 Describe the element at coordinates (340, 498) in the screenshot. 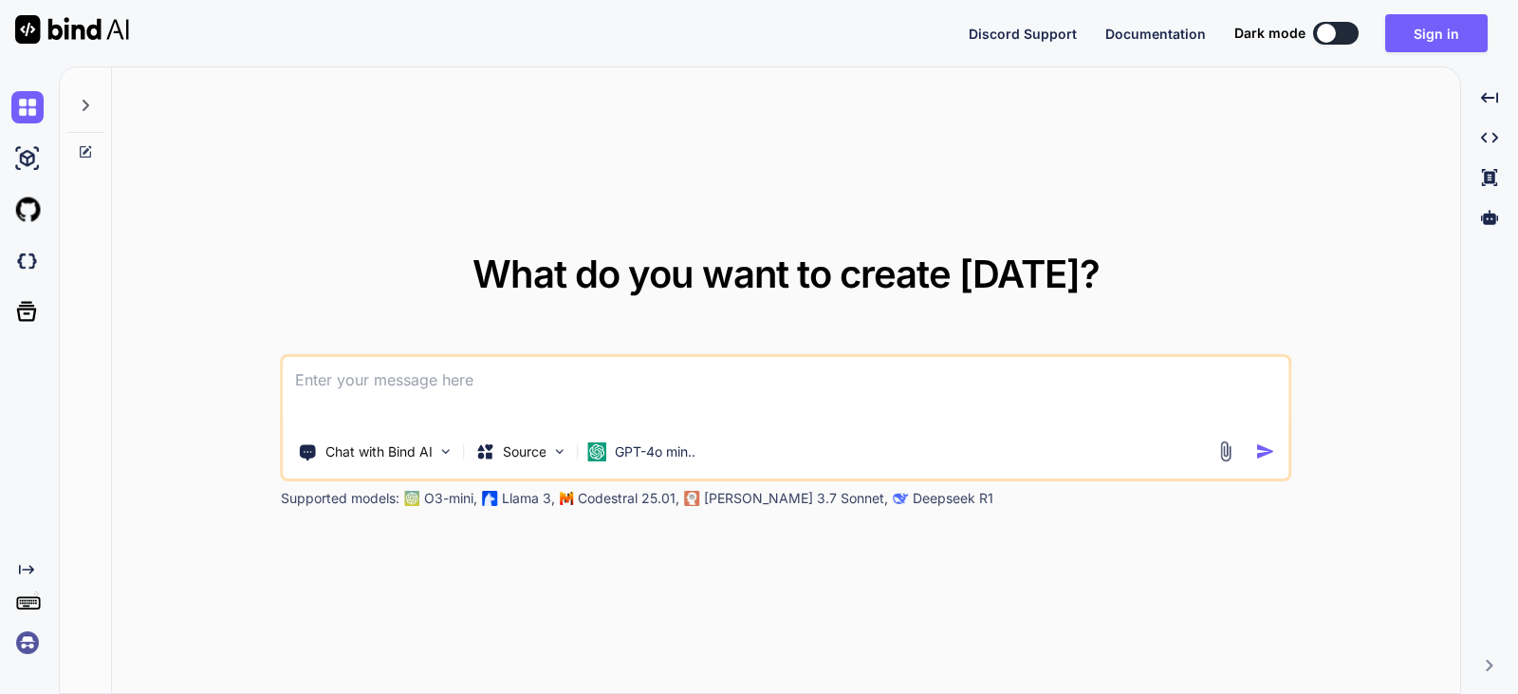

I see `p: Supported models:` at that location.